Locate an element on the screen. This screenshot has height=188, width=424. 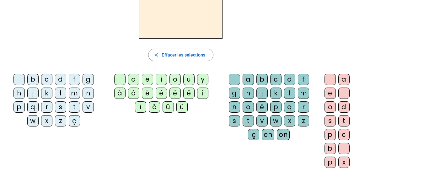
mat-icon: close is located at coordinates (156, 55).